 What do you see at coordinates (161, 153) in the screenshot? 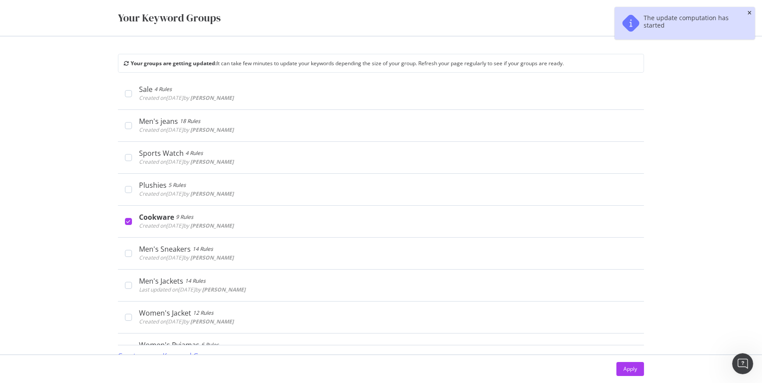
I see `div: Sports Watch` at bounding box center [161, 153].